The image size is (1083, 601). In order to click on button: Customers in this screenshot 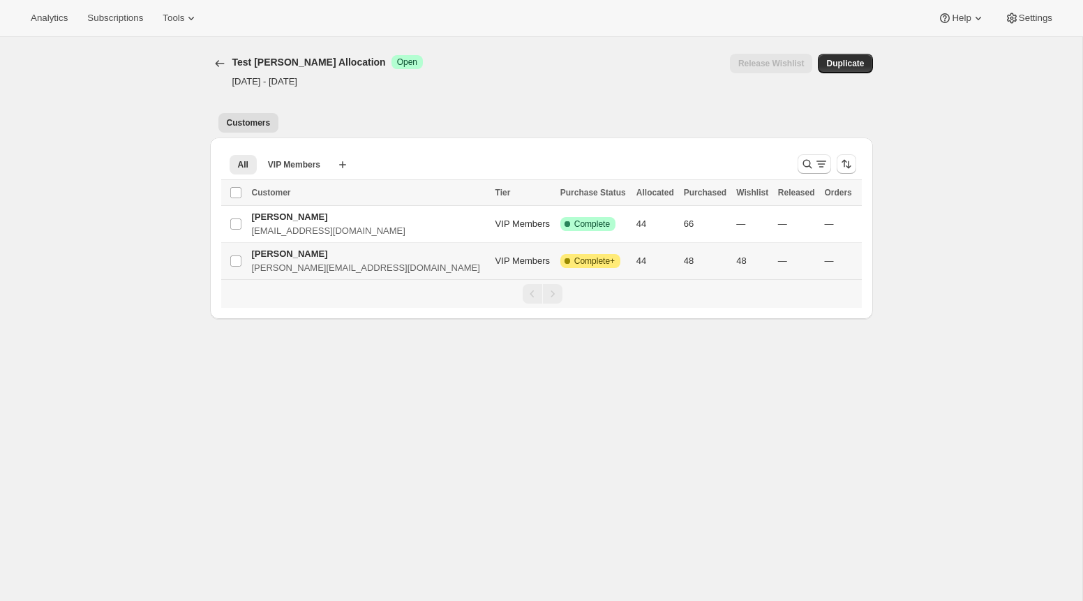, I will do `click(248, 123)`.